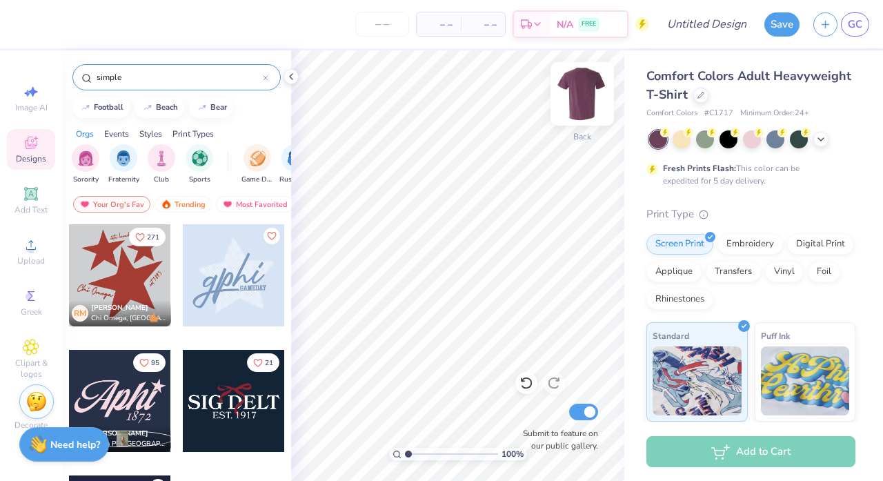 Image resolution: width=883 pixels, height=481 pixels. What do you see at coordinates (155, 363) in the screenshot?
I see `span: 95` at bounding box center [155, 363].